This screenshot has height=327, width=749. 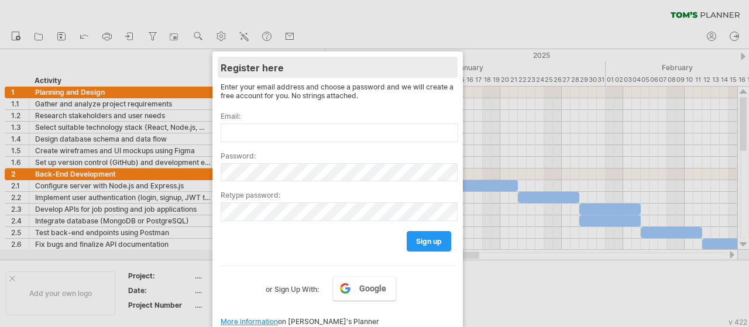 I want to click on a: More information, so click(x=249, y=321).